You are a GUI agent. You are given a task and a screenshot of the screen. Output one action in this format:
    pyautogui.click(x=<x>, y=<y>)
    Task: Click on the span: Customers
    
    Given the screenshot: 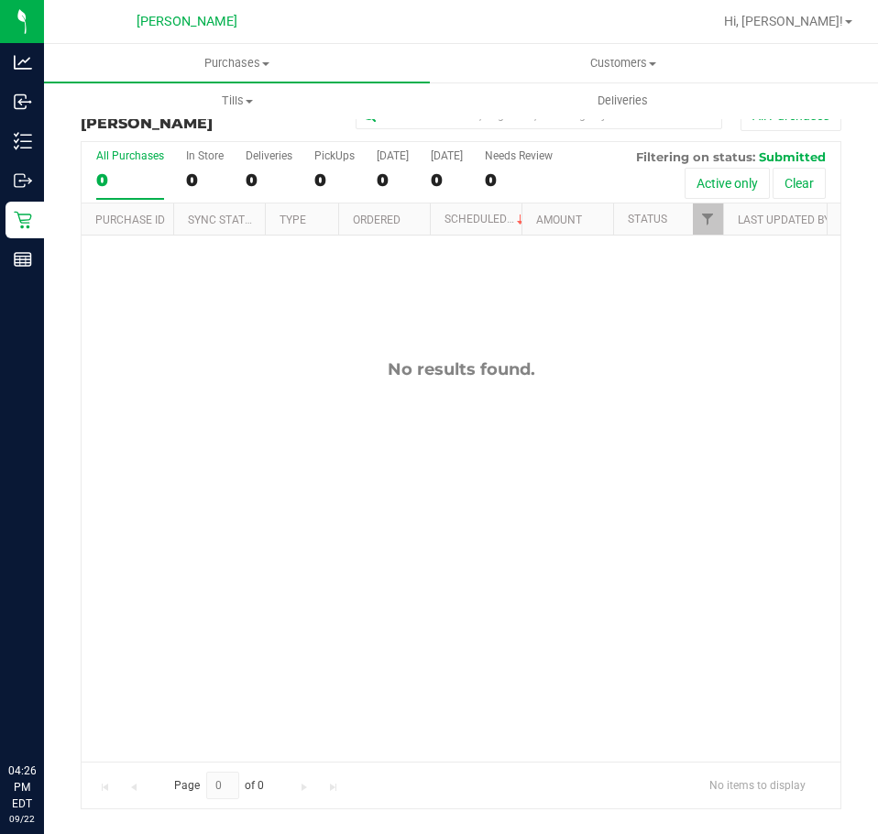 What is the action you would take?
    pyautogui.click(x=622, y=63)
    